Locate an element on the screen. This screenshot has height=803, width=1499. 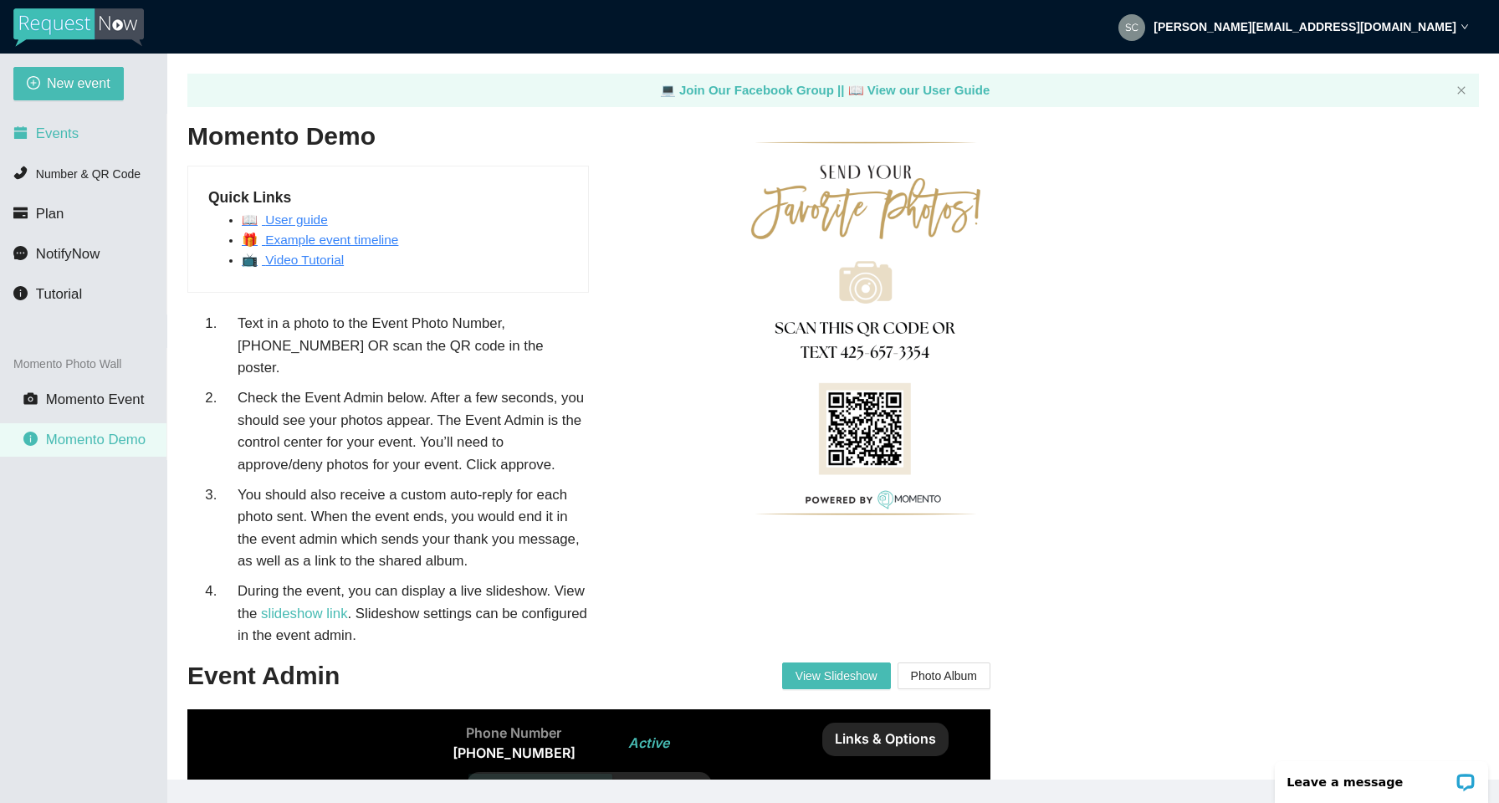
img: demo_momento_poster.png is located at coordinates (865, 329).